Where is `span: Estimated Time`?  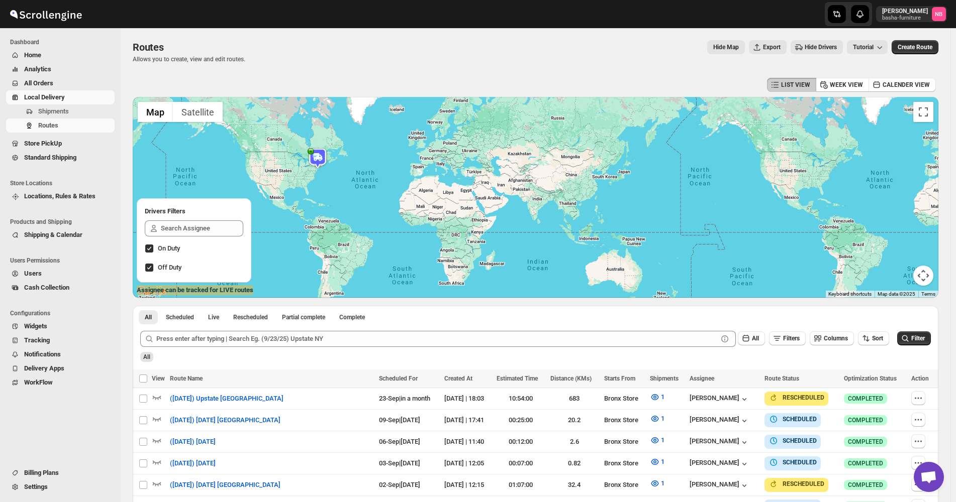
span: Estimated Time is located at coordinates (517, 379).